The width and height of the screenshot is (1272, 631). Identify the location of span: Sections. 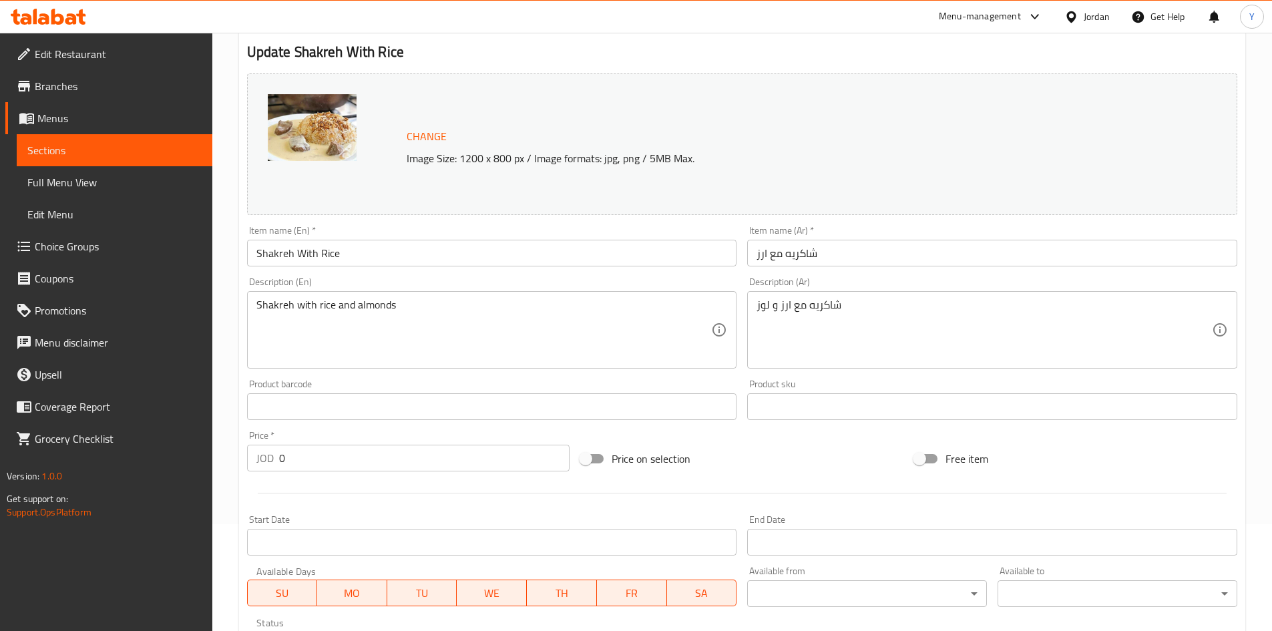
(114, 150).